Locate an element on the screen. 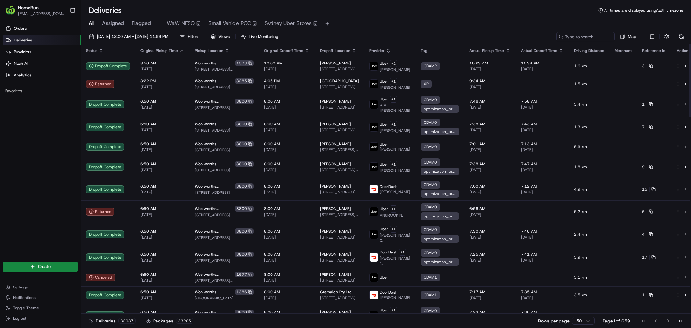  span: 7:43 AM is located at coordinates (542, 124).